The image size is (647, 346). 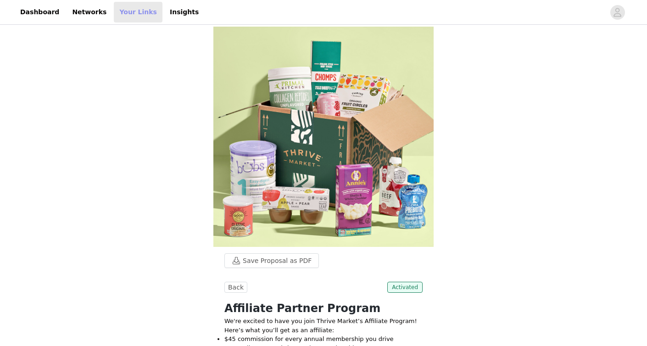 I want to click on h1: Affiliate Partner Program, so click(x=324, y=309).